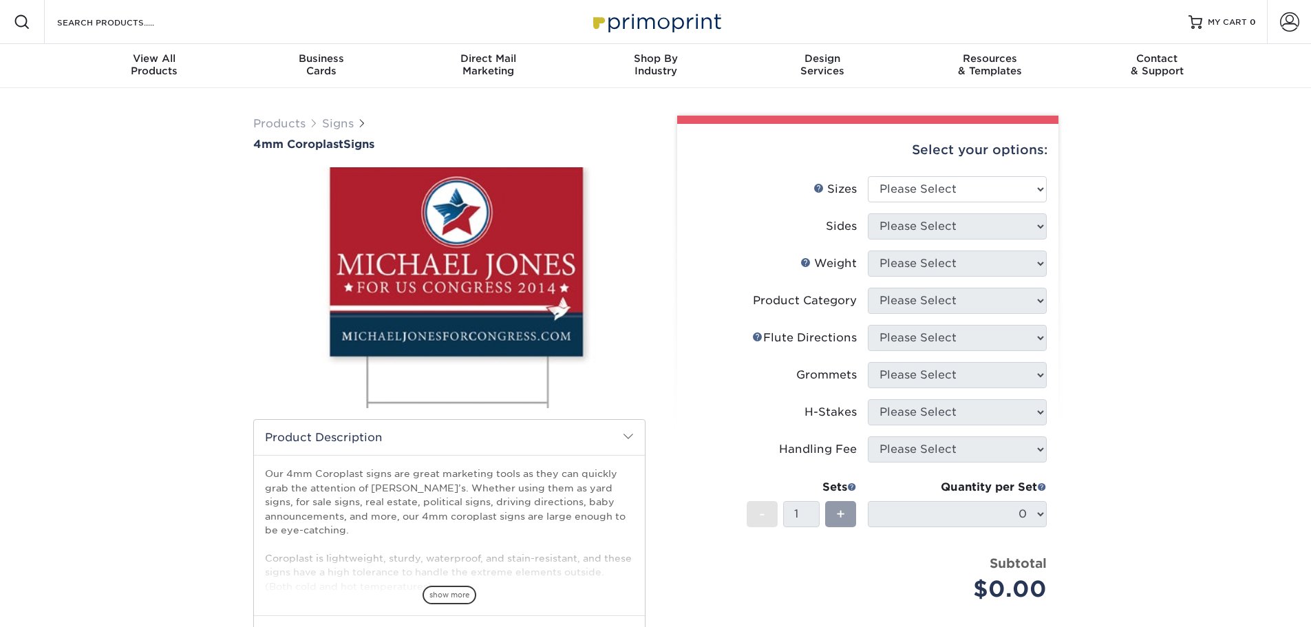  What do you see at coordinates (449, 437) in the screenshot?
I see `h2: Product Description` at bounding box center [449, 437].